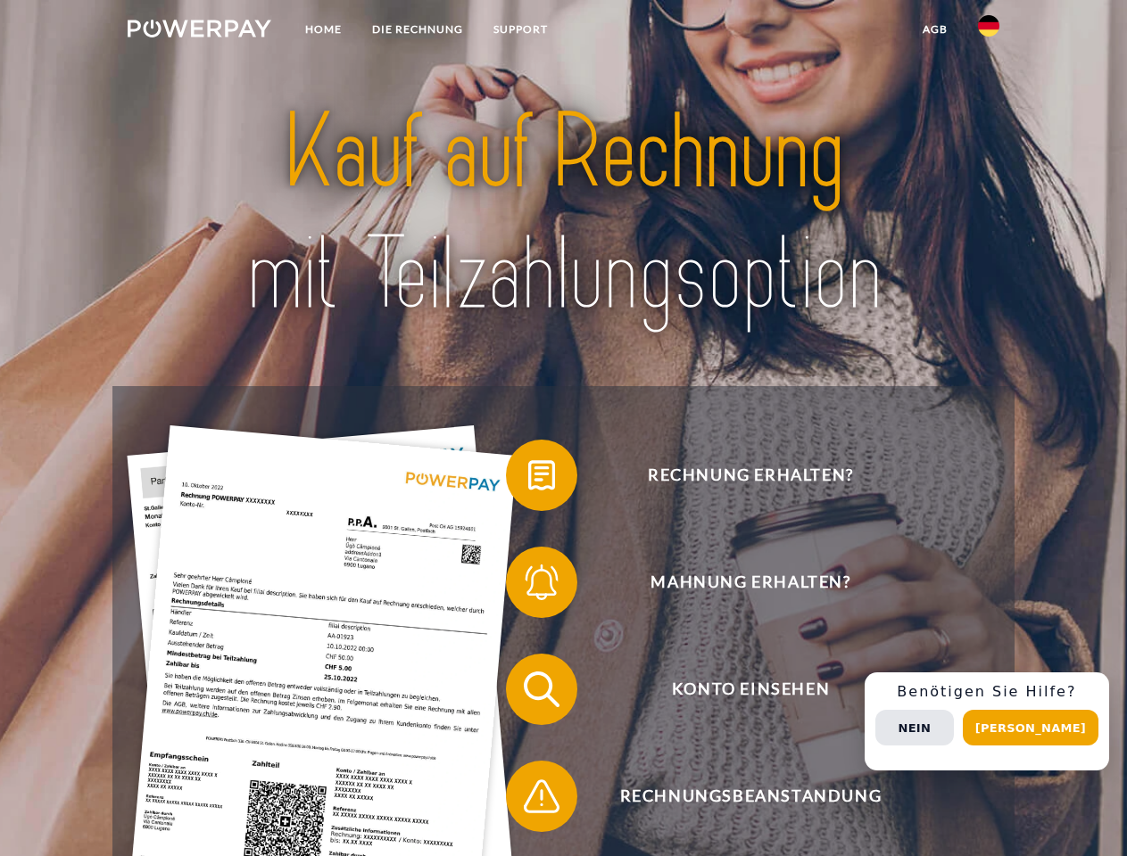 Image resolution: width=1127 pixels, height=856 pixels. What do you see at coordinates (323, 29) in the screenshot?
I see `a: Home` at bounding box center [323, 29].